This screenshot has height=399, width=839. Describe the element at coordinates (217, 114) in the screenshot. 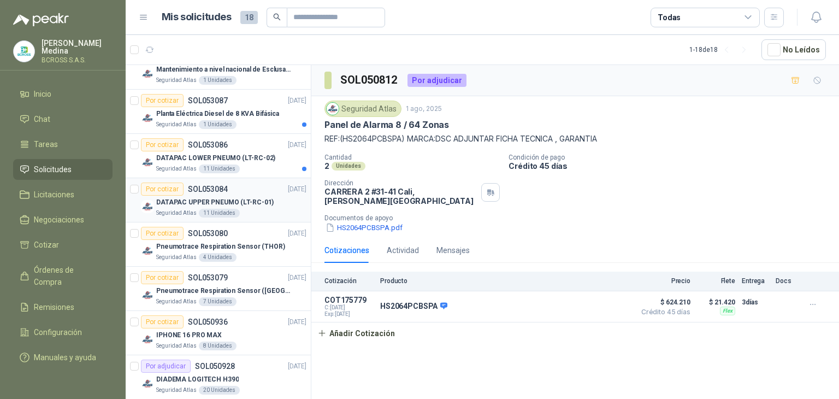

I see `p: Planta Eléctrica Diesel de 8 KVA Bifásica` at that location.